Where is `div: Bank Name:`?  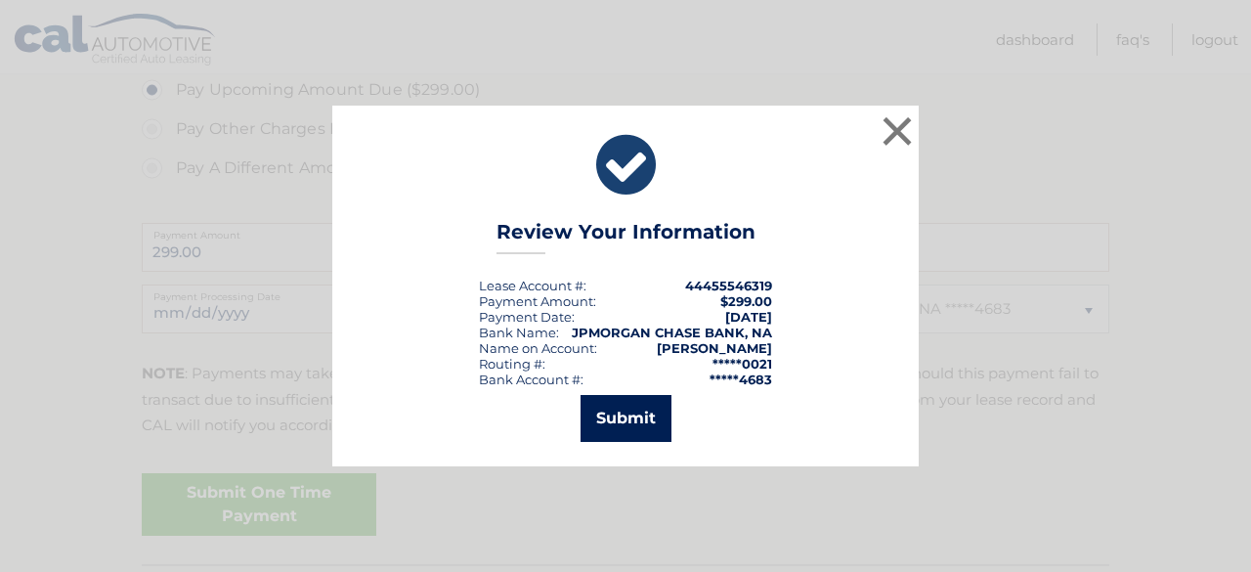 div: Bank Name: is located at coordinates (519, 332).